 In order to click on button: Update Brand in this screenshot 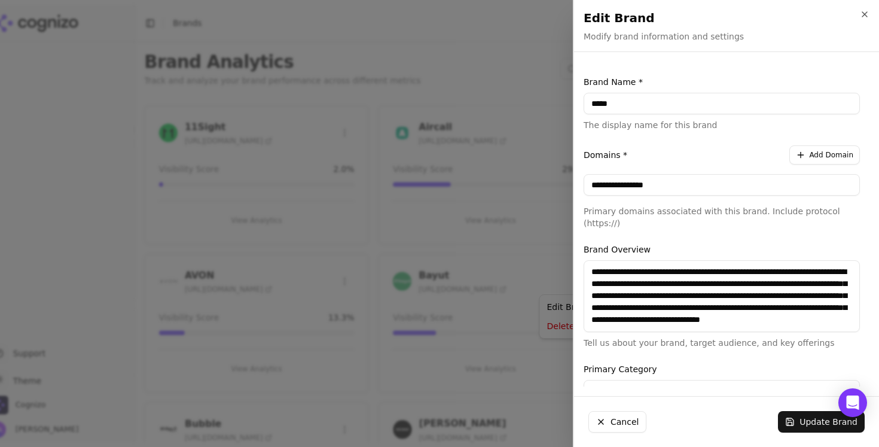, I will do `click(821, 422)`.